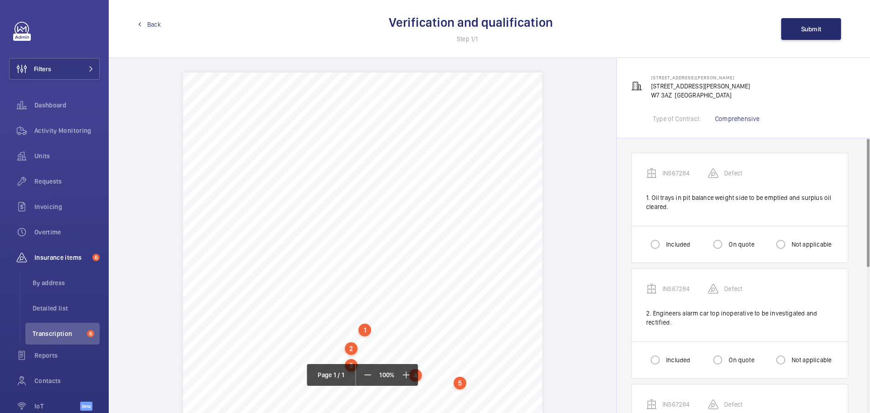  Describe the element at coordinates (380, 223) in the screenshot. I see `span: Block 17-39` at that location.